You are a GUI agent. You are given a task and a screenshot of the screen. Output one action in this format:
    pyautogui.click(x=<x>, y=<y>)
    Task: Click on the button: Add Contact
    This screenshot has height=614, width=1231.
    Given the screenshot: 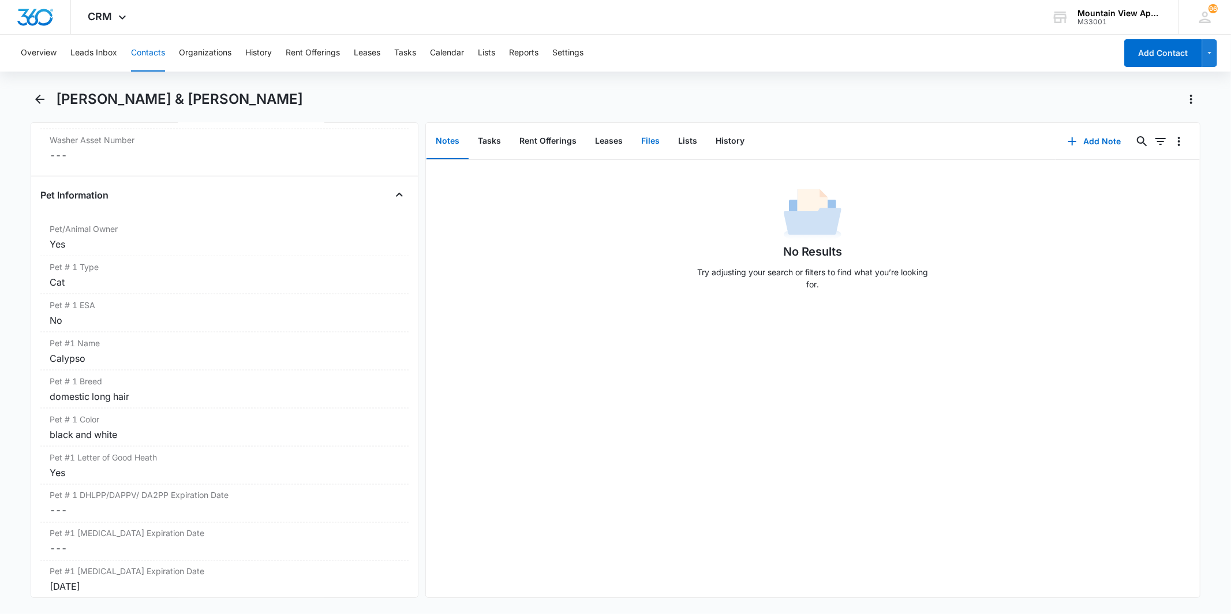 What is the action you would take?
    pyautogui.click(x=1163, y=53)
    